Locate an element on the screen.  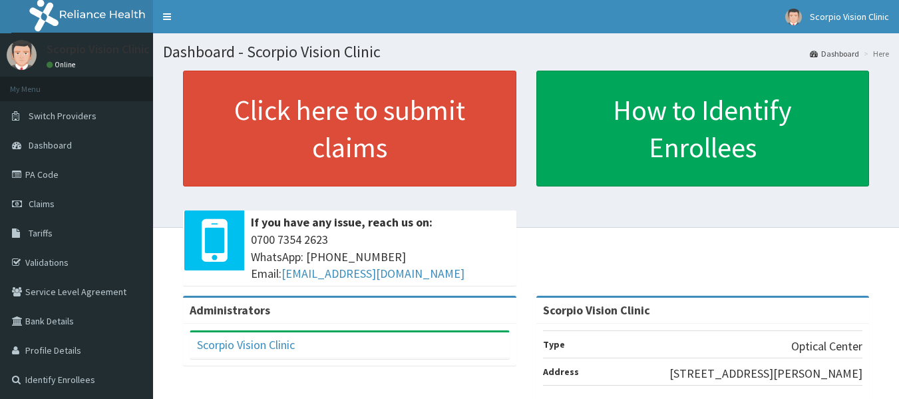
b: Address is located at coordinates (561, 371).